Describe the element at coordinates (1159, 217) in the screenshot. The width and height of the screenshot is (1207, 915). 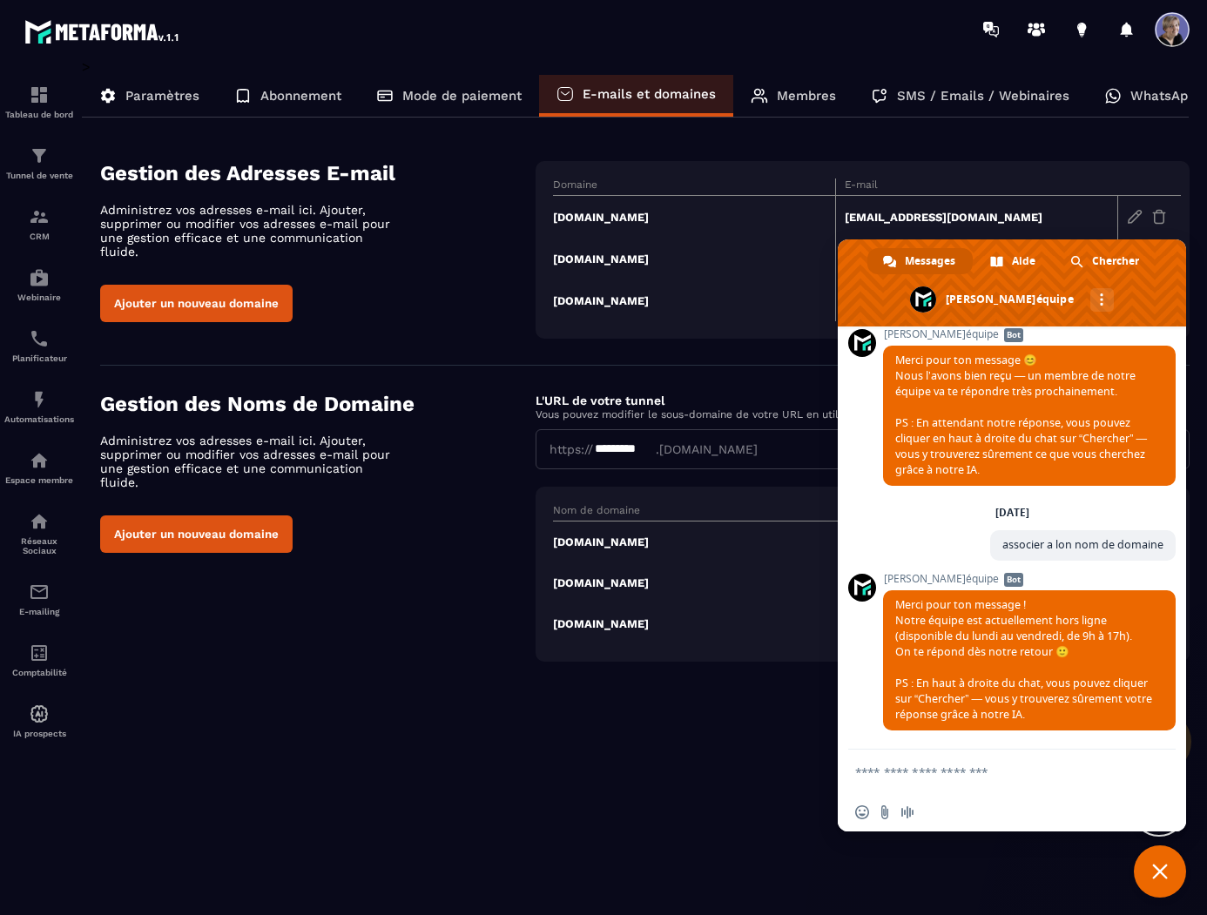
I see `img: trash-gr.2c9399ab.svg` at that location.